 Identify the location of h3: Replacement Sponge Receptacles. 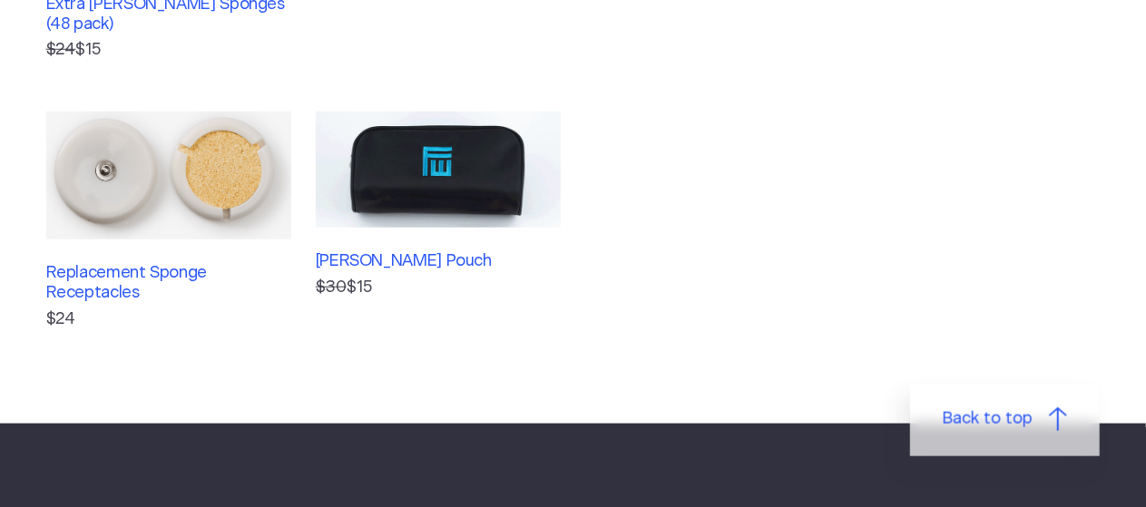
(169, 283).